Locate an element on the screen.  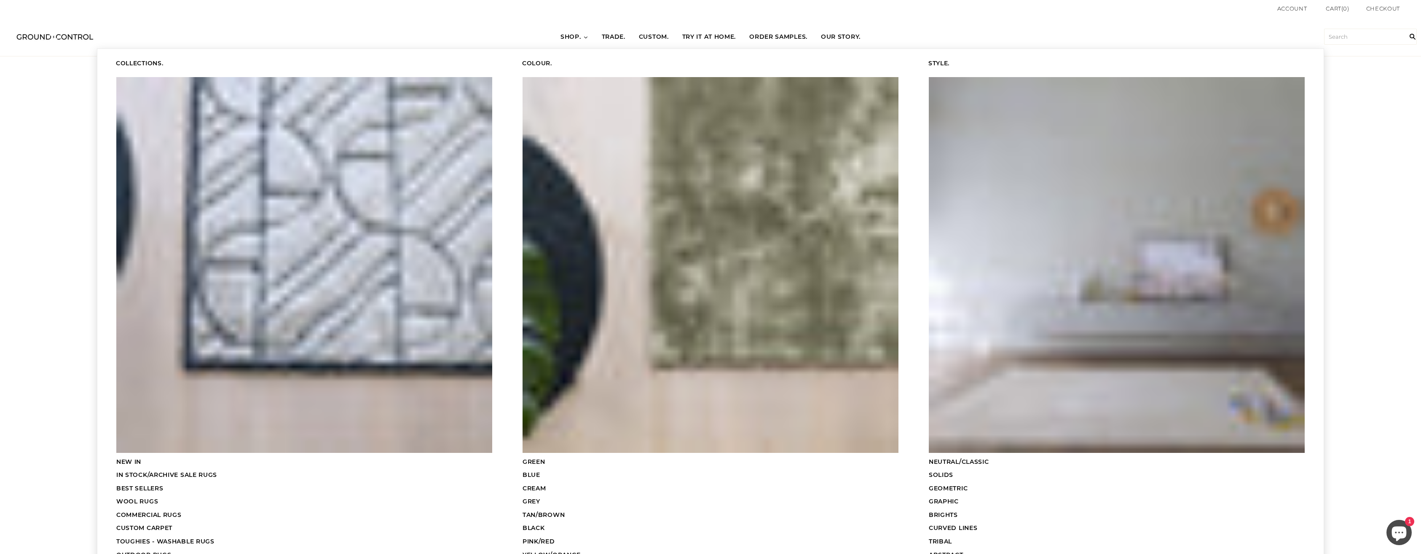
span: WOOL RUGS is located at coordinates (137, 501).